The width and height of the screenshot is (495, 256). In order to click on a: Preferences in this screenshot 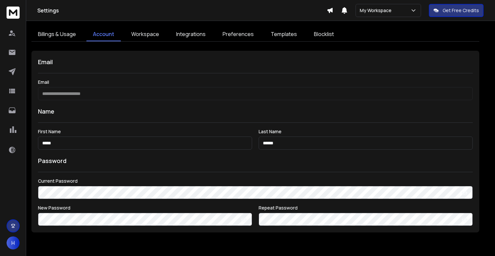, I will do `click(238, 34)`.